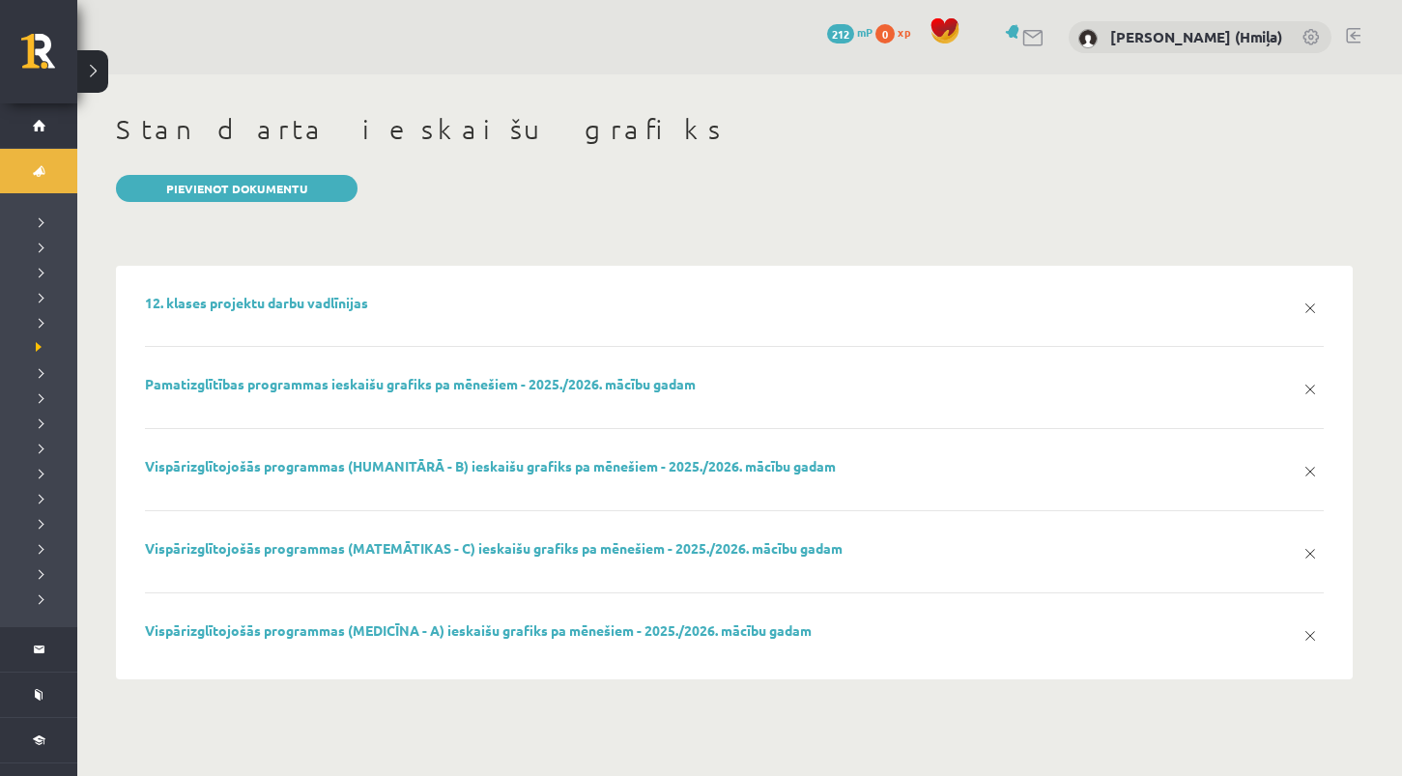 Image resolution: width=1402 pixels, height=776 pixels. What do you see at coordinates (490, 466) in the screenshot?
I see `a: Vispārizglītojošās programmas (HUMANITĀRĀ - B) ieskaišu grafiks pa mēnešiem - 2025./2026. mācību ...` at bounding box center [490, 466].